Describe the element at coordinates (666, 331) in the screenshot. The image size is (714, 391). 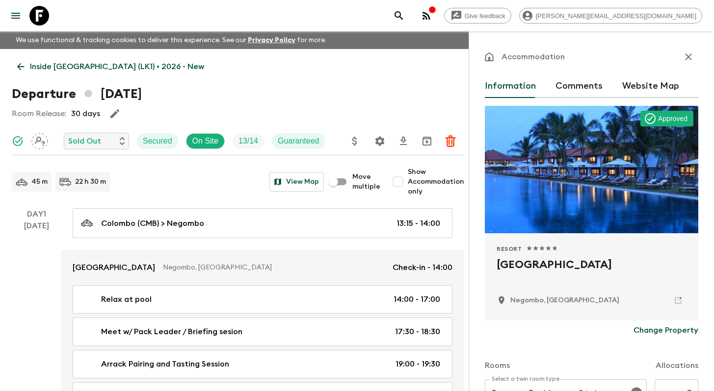
I see `button: Change Property` at that location.